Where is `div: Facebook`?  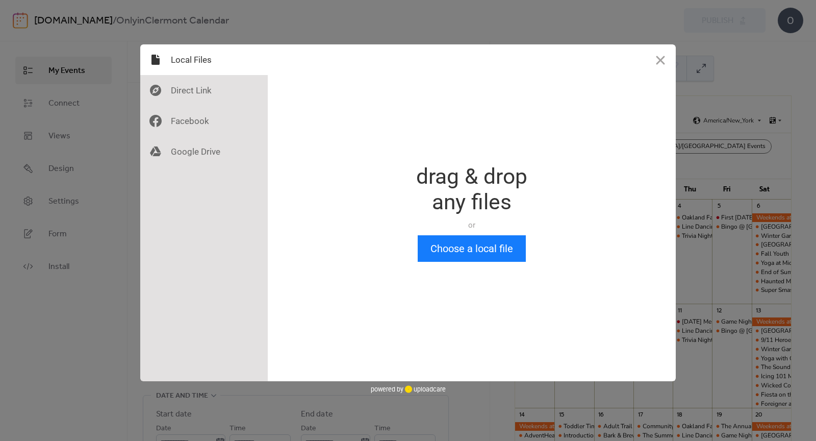 div: Facebook is located at coordinates (204, 121).